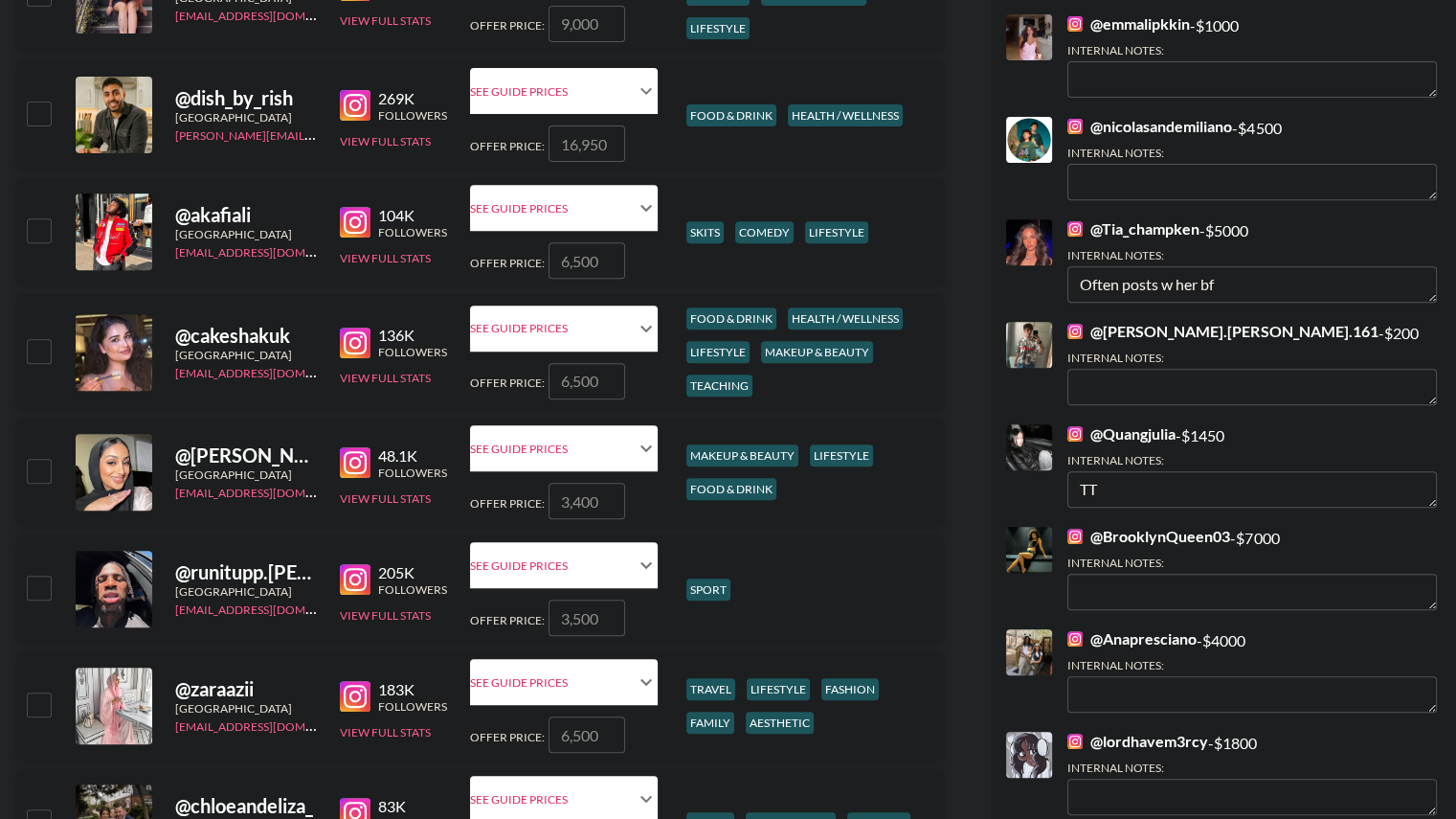  I want to click on a: @Anapresciano, so click(1131, 639).